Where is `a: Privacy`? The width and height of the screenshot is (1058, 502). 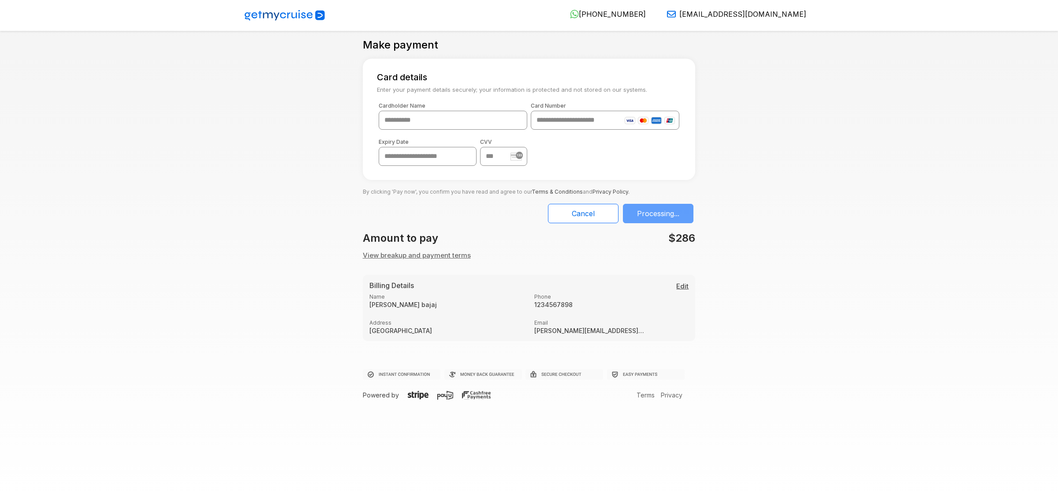 a: Privacy is located at coordinates (672, 395).